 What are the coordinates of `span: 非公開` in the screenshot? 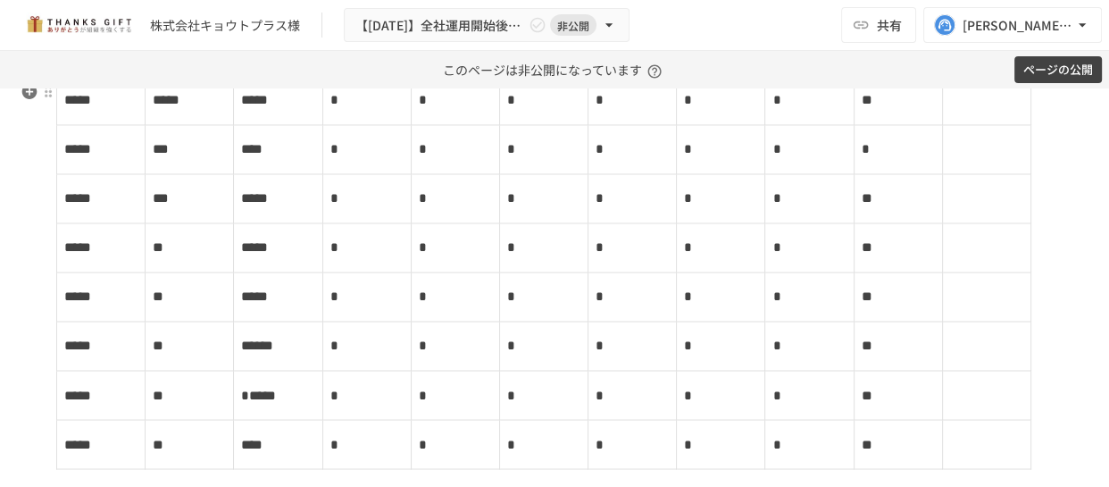 It's located at (573, 25).